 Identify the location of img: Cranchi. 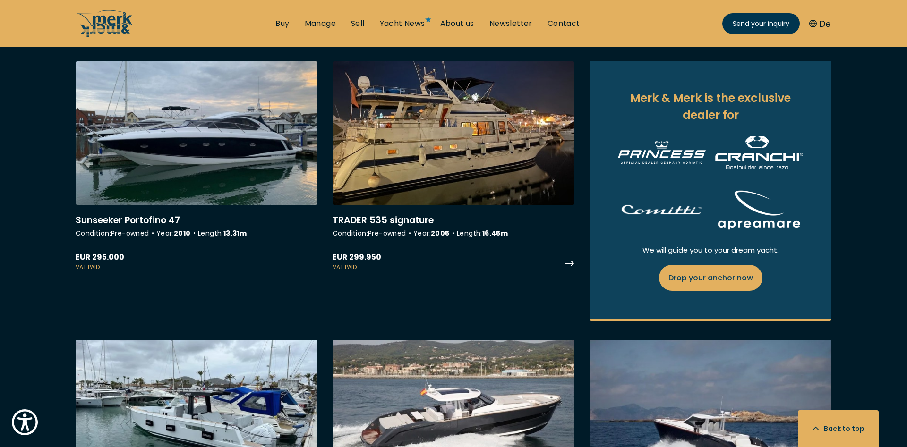
(759, 153).